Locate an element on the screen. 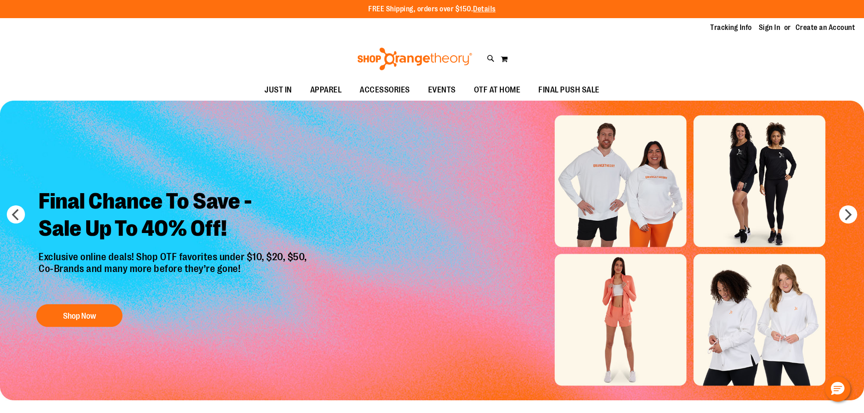  span: APPAREL is located at coordinates (326, 90).